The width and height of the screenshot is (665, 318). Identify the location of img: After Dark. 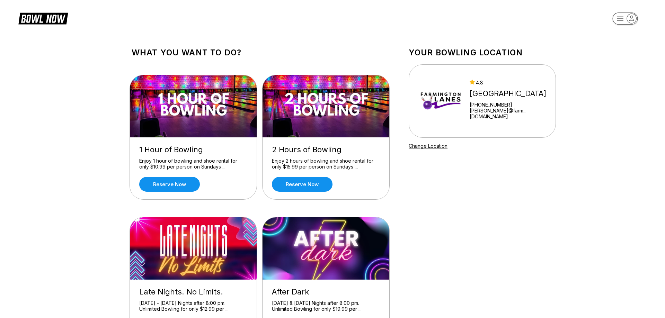
(326, 249).